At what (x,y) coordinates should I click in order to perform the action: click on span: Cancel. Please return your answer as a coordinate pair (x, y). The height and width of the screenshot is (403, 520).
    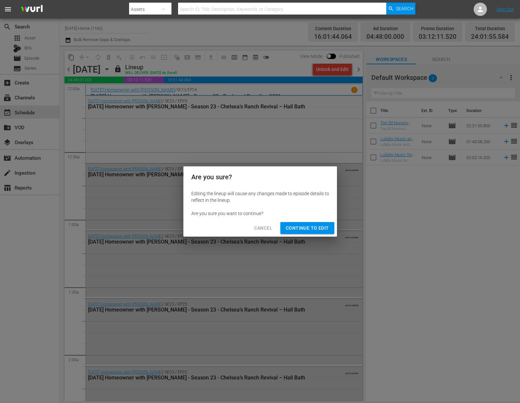
    Looking at the image, I should click on (263, 228).